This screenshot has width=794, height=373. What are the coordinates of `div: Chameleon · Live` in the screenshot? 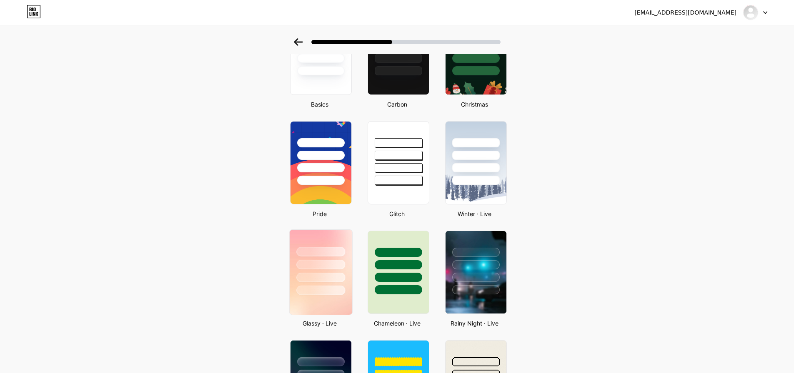 It's located at (397, 323).